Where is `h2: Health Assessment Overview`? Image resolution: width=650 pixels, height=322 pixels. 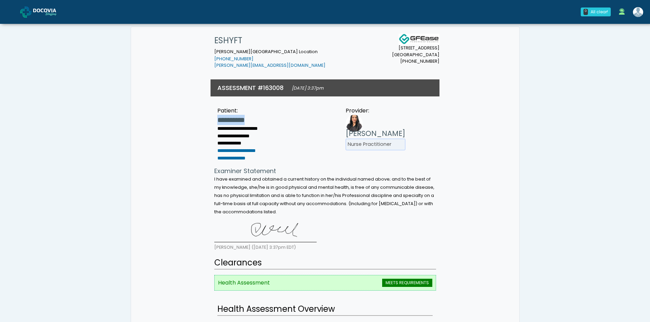
h2: Health Assessment Overview is located at coordinates (325, 310).